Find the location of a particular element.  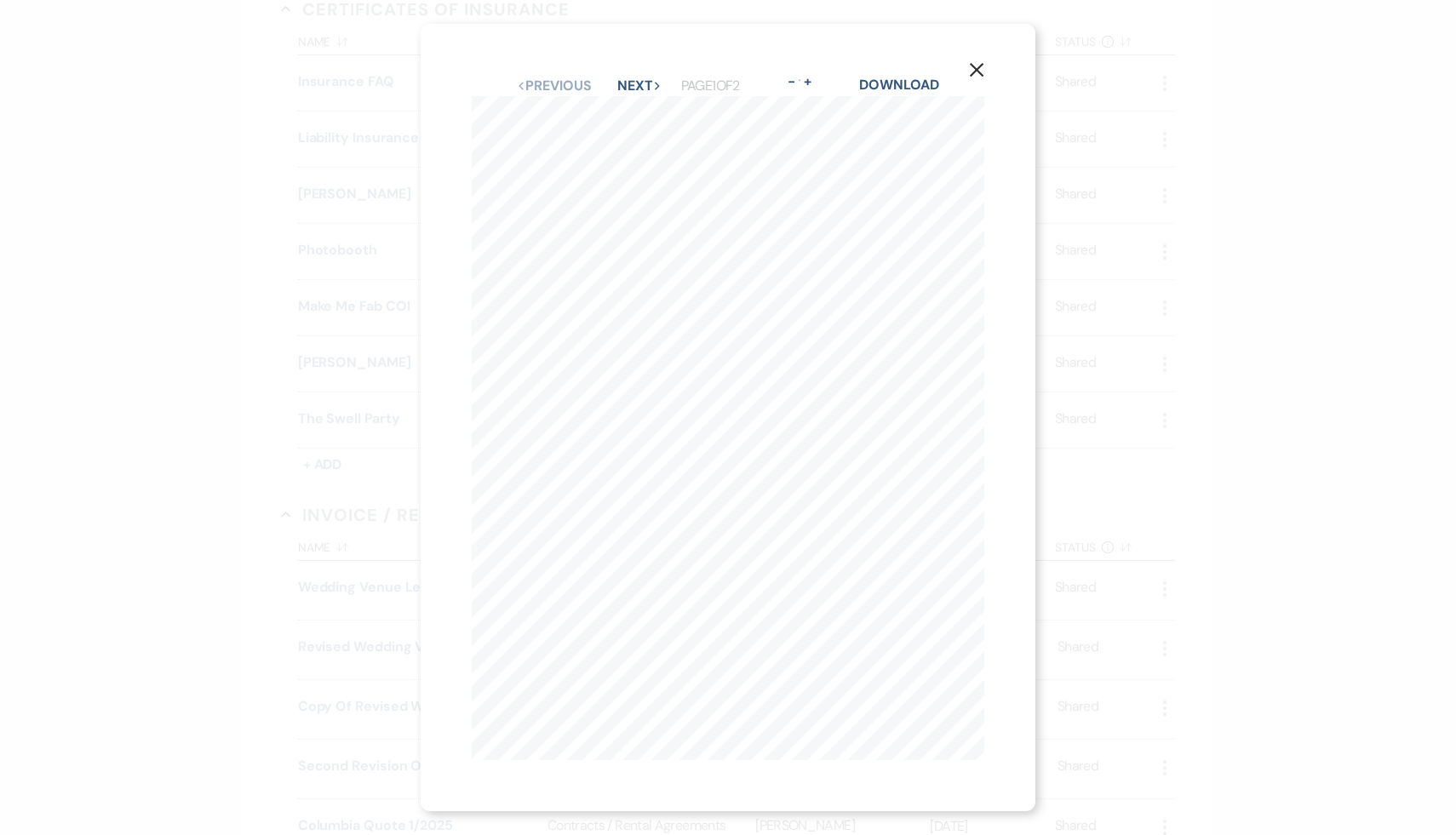

button: Previous is located at coordinates (553, 86).